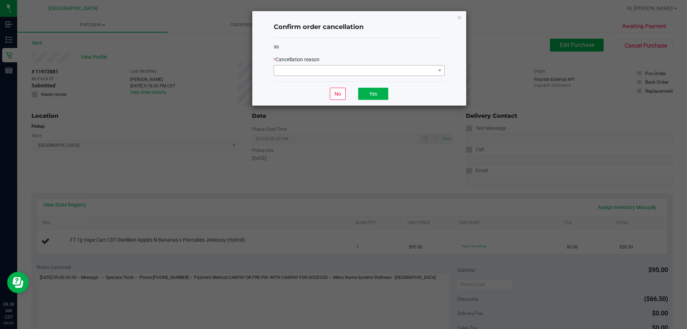  What do you see at coordinates (338, 94) in the screenshot?
I see `button: No` at bounding box center [338, 94].